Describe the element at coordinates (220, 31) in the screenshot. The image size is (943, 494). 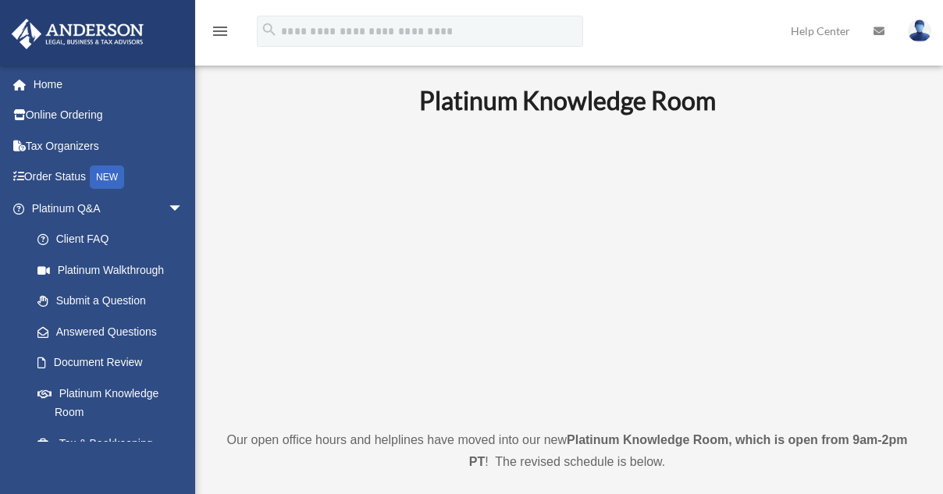
I see `i: menu` at that location.